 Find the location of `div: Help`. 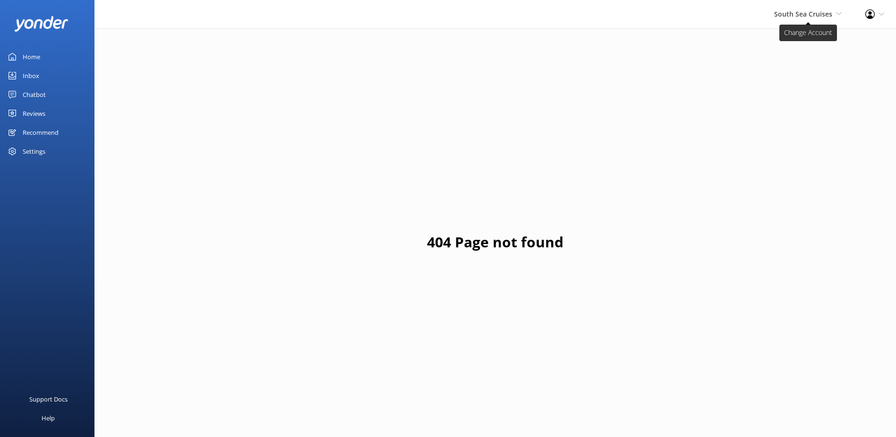

div: Help is located at coordinates (48, 418).